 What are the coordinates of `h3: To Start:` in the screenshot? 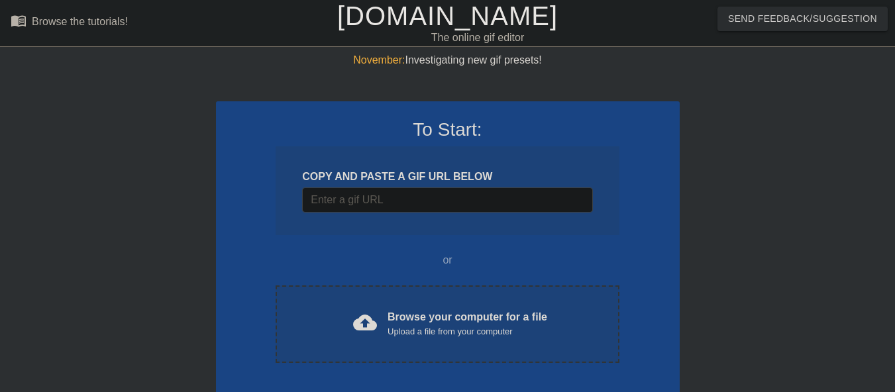 It's located at (448, 130).